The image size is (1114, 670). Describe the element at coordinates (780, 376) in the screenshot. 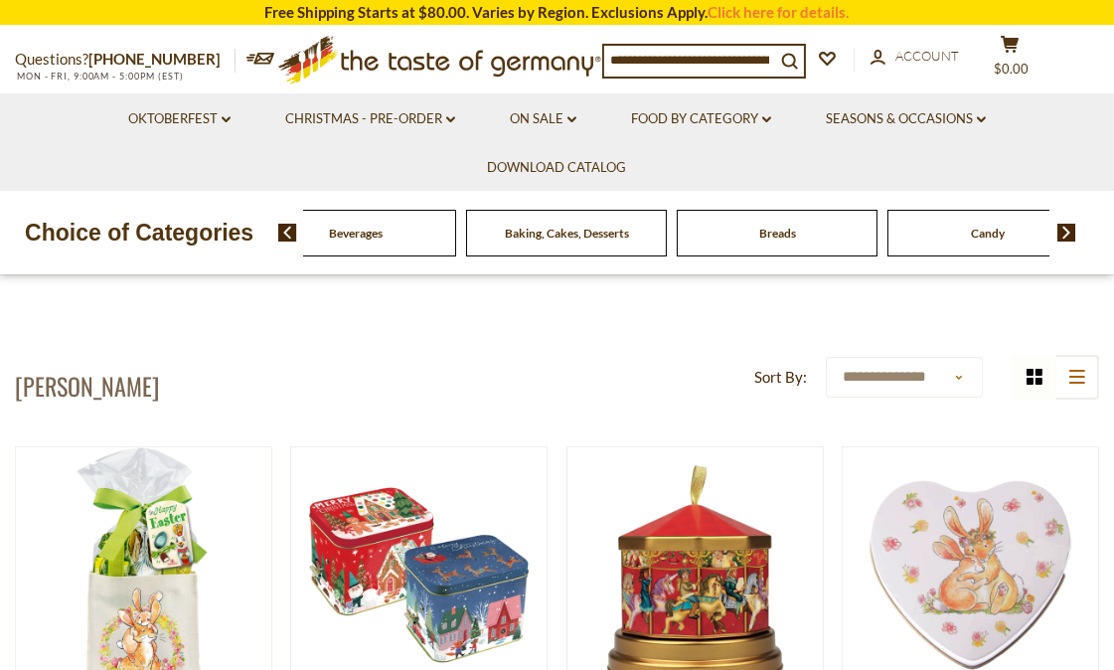

I see `label: Sort By:` at that location.